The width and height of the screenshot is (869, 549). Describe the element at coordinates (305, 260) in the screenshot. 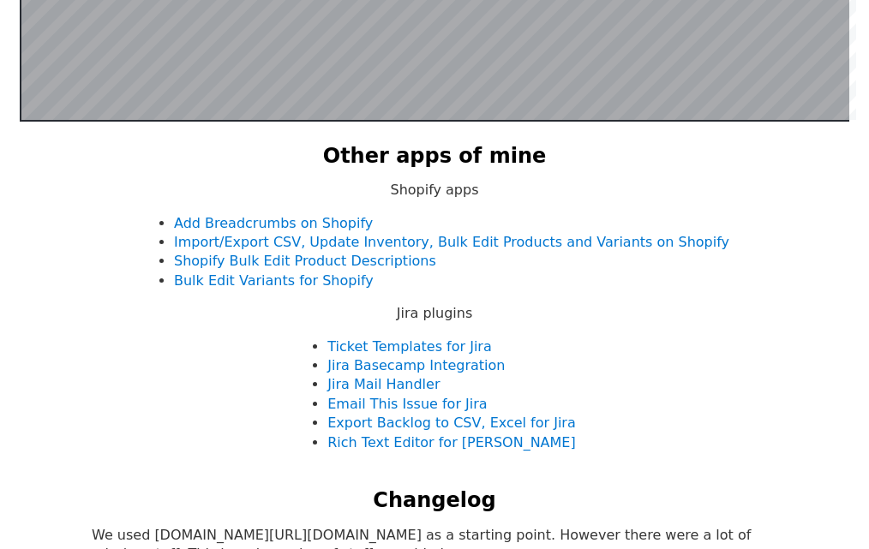

I see `a: Shopify Bulk Edit Product Descriptions` at that location.